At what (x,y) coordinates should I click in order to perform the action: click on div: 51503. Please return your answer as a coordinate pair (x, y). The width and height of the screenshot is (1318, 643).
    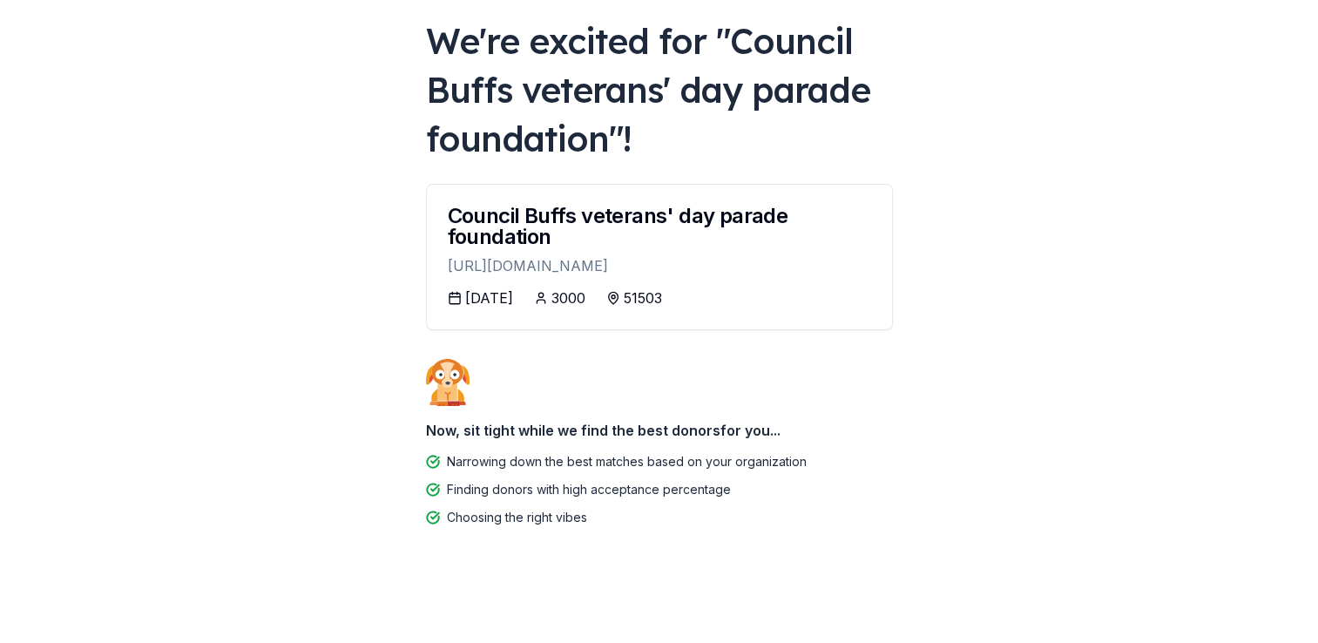
    Looking at the image, I should click on (643, 298).